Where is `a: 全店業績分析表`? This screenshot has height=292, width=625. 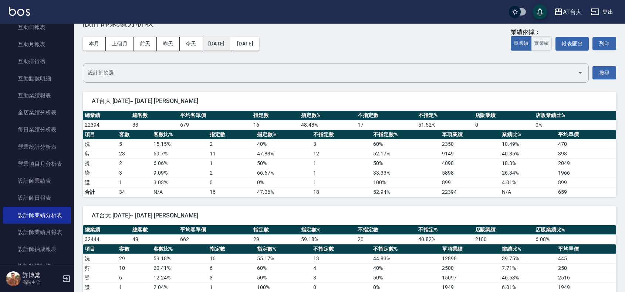 a: 全店業績分析表 is located at coordinates (37, 113).